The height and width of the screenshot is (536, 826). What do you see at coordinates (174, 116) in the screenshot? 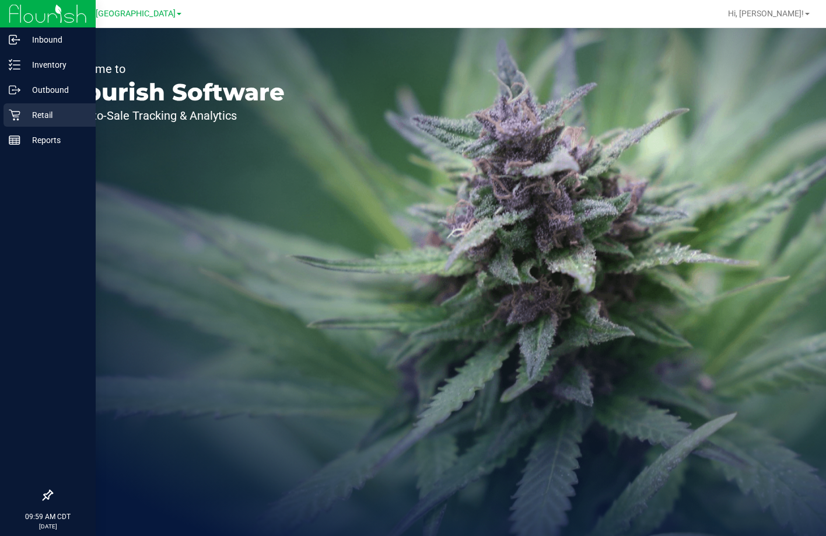
I see `p: Seed-to-Sale Tracking & Analytics` at bounding box center [174, 116].